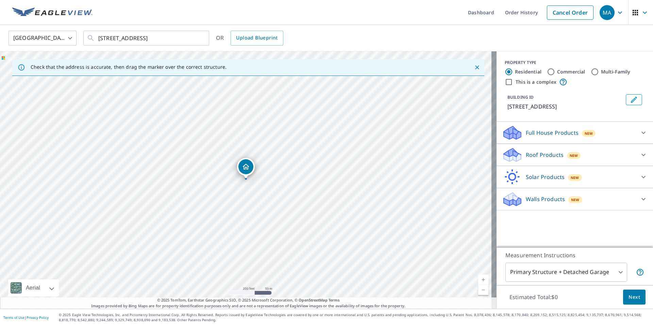 The image size is (653, 326). I want to click on a: Current Level 17, Zoom In, so click(484, 280).